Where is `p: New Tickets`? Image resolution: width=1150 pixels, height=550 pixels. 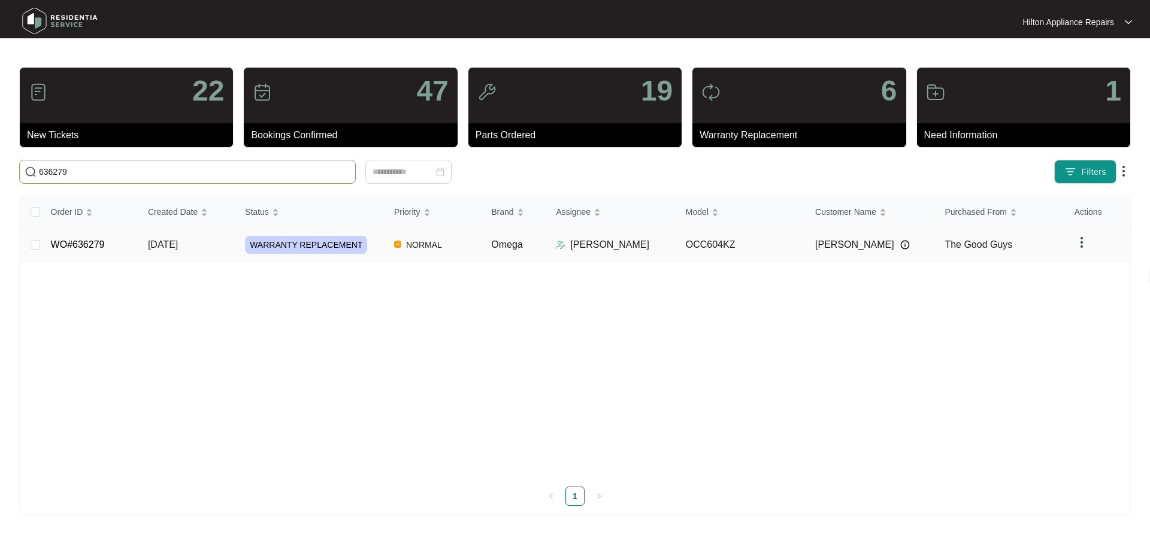
p: New Tickets is located at coordinates (130, 135).